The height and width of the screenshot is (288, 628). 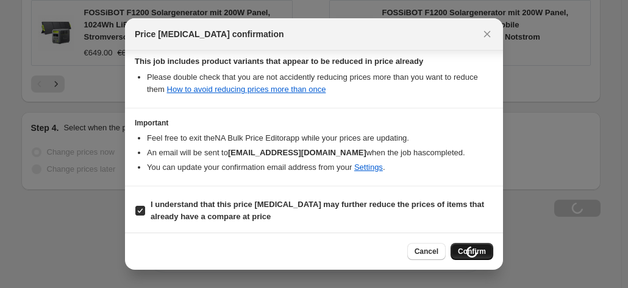 What do you see at coordinates (314, 123) in the screenshot?
I see `h3: Important` at bounding box center [314, 123].